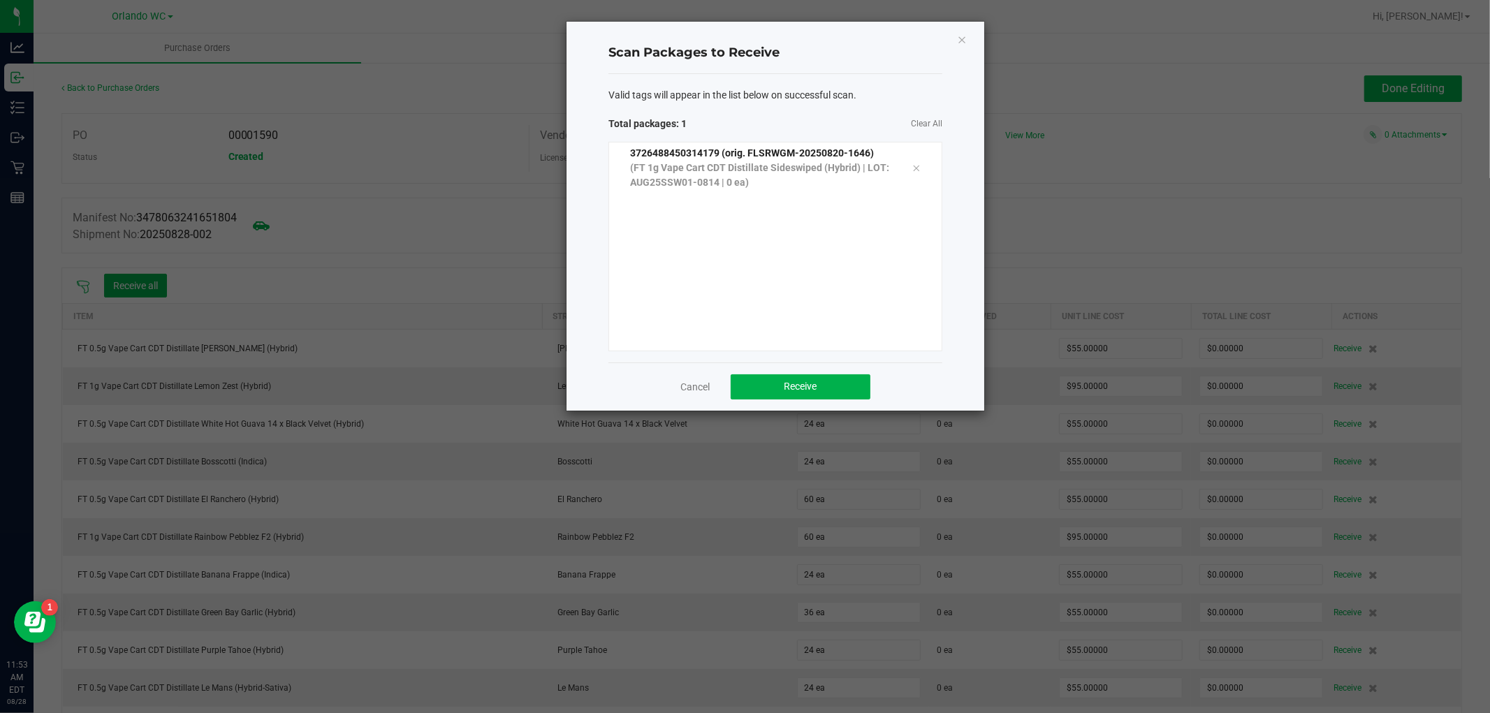 Image resolution: width=1490 pixels, height=713 pixels. I want to click on button: Close, so click(962, 39).